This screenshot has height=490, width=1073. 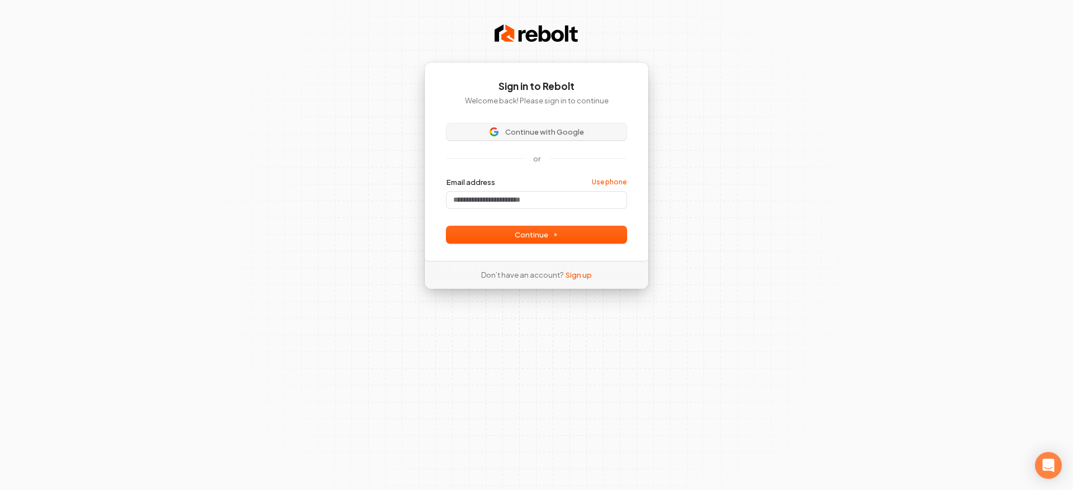 I want to click on p: Welcome back! Please sign in to continue, so click(x=537, y=101).